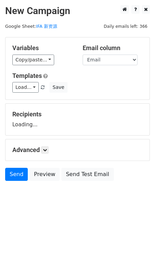  I want to click on a: Daily emails left: 366, so click(125, 26).